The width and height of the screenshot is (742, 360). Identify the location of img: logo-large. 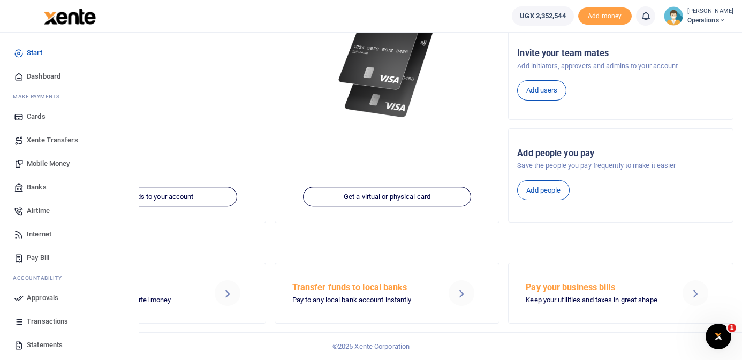
(70, 17).